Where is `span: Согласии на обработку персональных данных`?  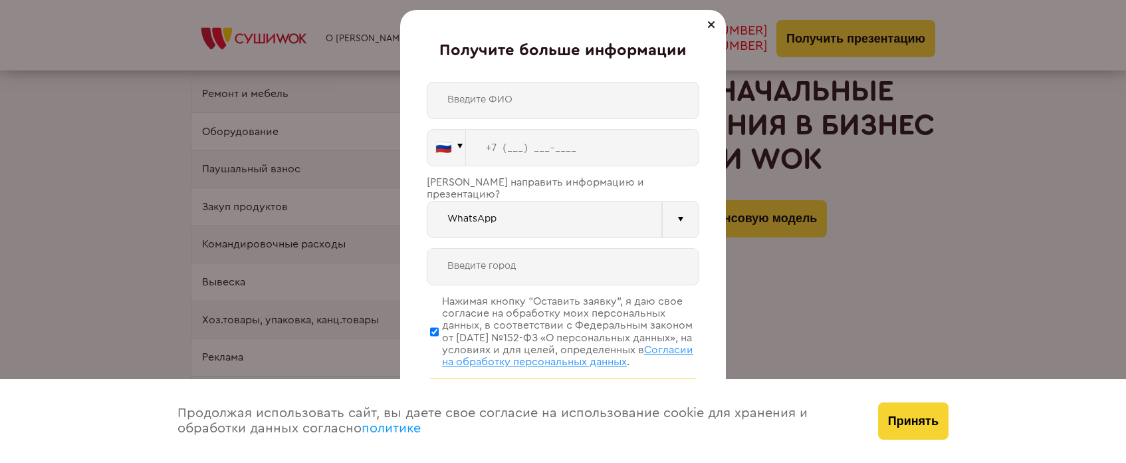
span: Согласии на обработку персональных данных is located at coordinates (568, 356).